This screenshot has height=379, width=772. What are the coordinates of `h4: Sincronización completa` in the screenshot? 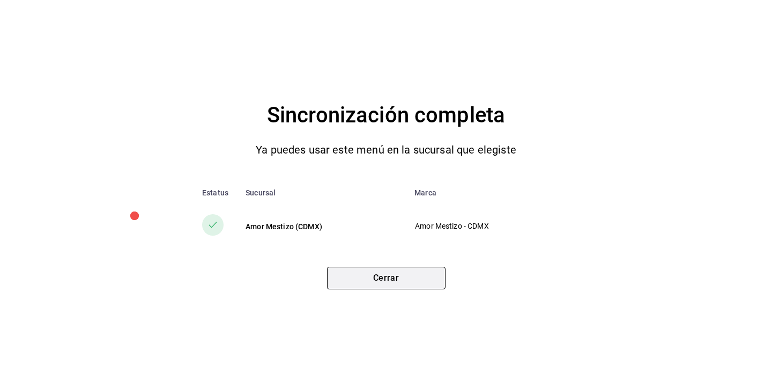 It's located at (386, 115).